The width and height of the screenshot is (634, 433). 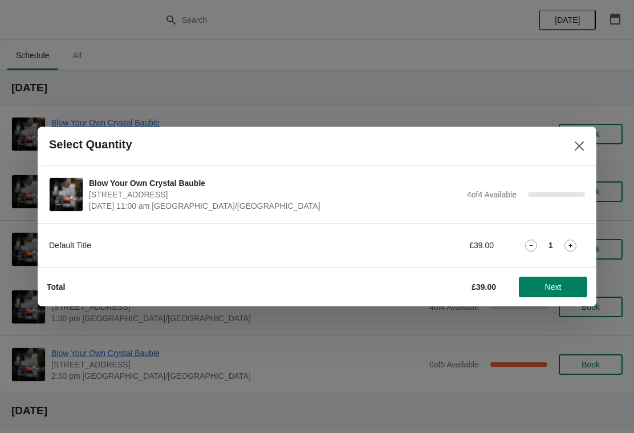 What do you see at coordinates (484, 287) in the screenshot?
I see `strong: £39.00` at bounding box center [484, 287].